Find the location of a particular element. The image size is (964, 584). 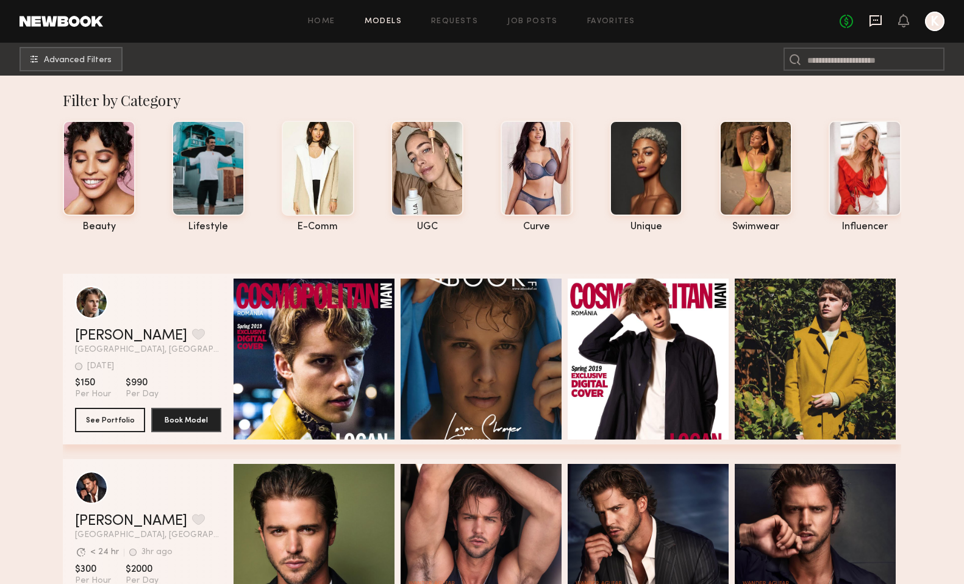

a: Requests is located at coordinates (454, 21).